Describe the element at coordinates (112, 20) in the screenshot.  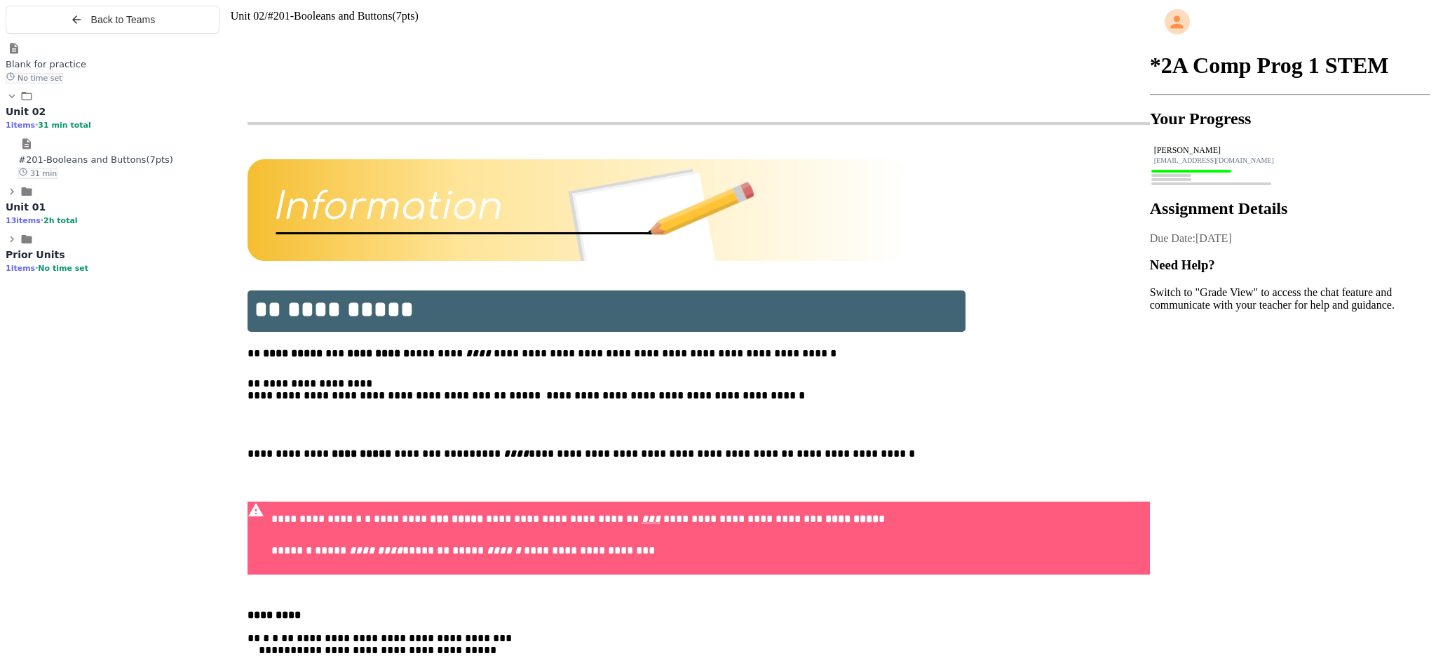
I see `button: Back to Teams` at that location.